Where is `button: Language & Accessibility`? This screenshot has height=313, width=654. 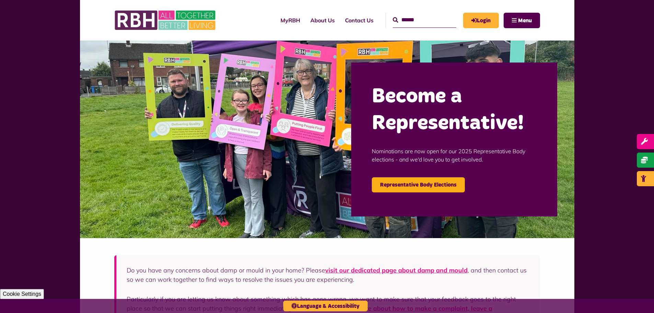 button: Language & Accessibility is located at coordinates (326, 306).